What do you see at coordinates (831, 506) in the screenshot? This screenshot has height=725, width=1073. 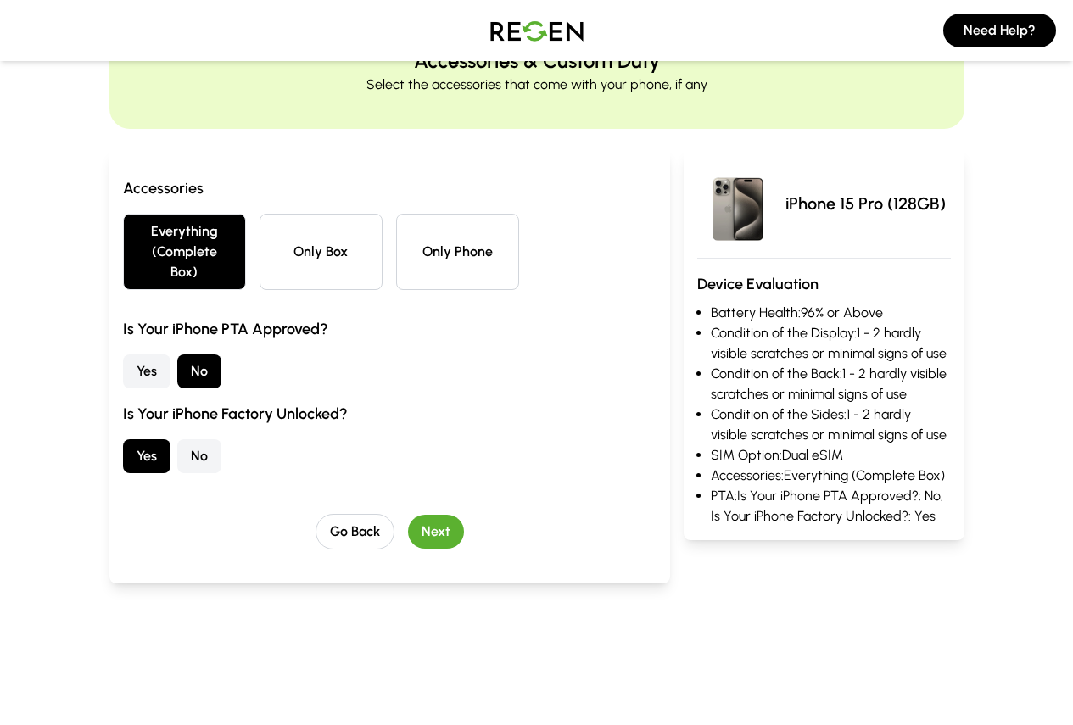 I see `li: PTA: Is Your iPhone PTA Approved?: No, Is Your iPhone Factory Unlocked?: Yes` at bounding box center [831, 506].